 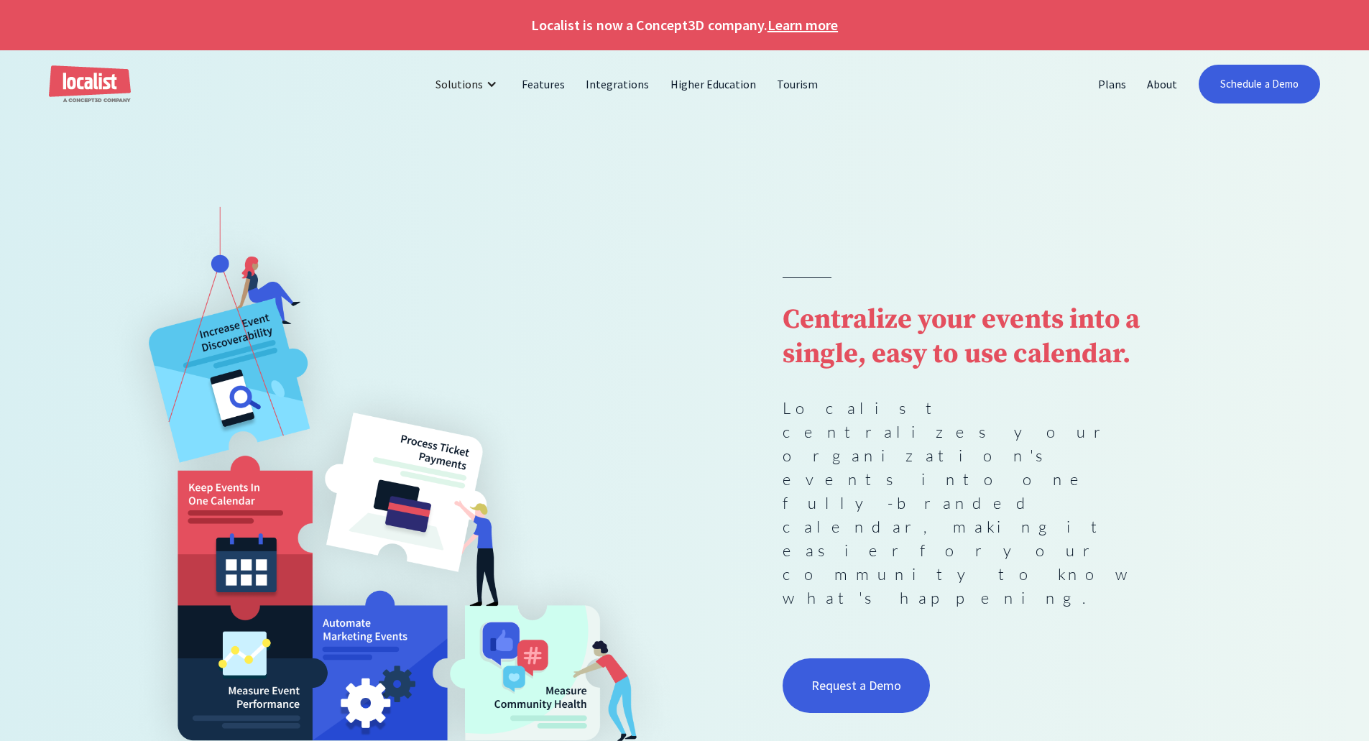 I want to click on a: About, so click(x=1162, y=84).